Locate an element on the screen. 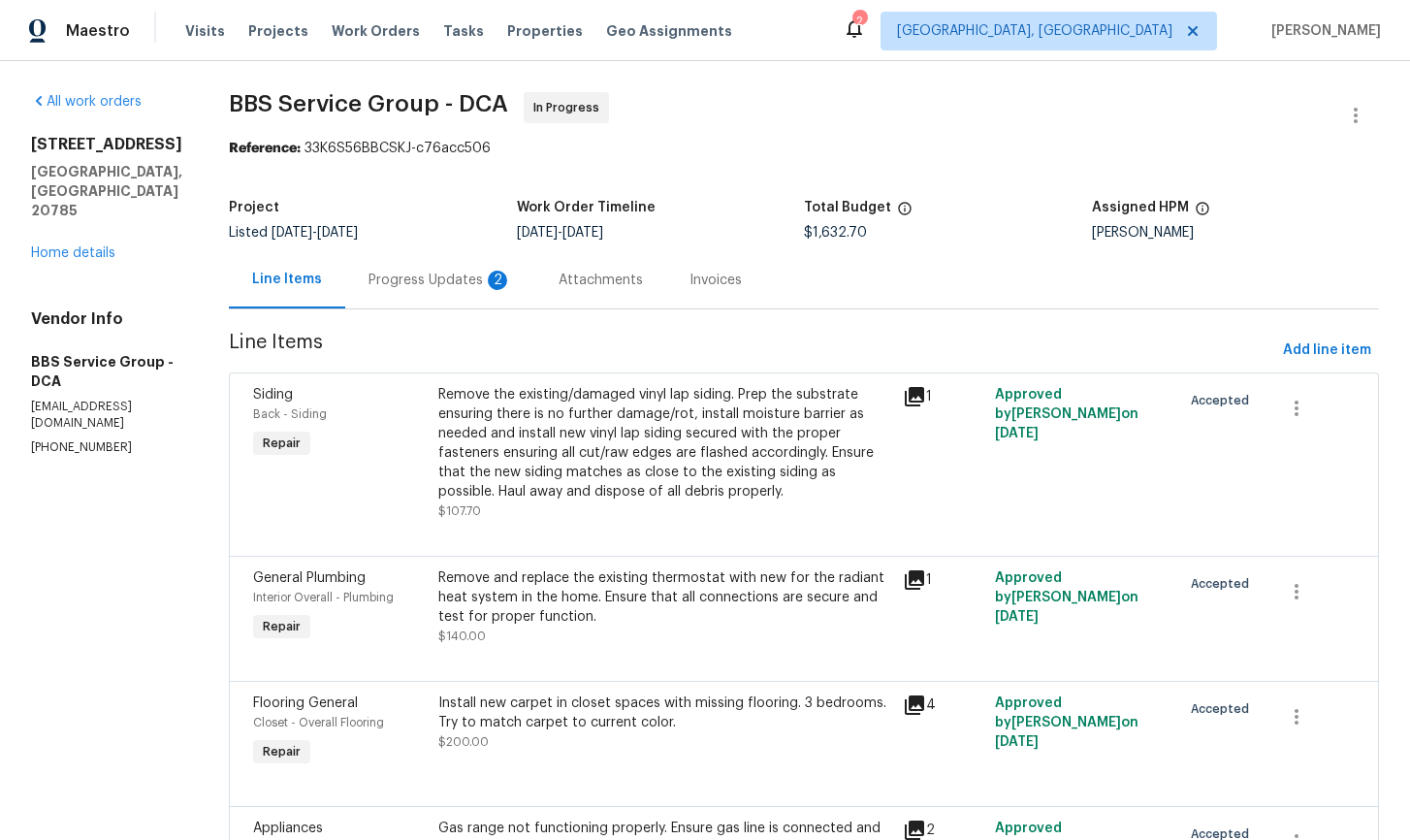 Image resolution: width=1410 pixels, height=840 pixels. h4: Vendor Info is located at coordinates (107, 319).